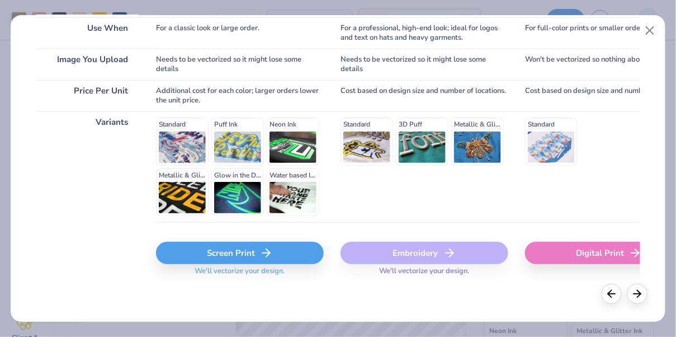 The width and height of the screenshot is (676, 337). What do you see at coordinates (424, 96) in the screenshot?
I see `div: Cost based on design size and number of locations.` at bounding box center [424, 96].